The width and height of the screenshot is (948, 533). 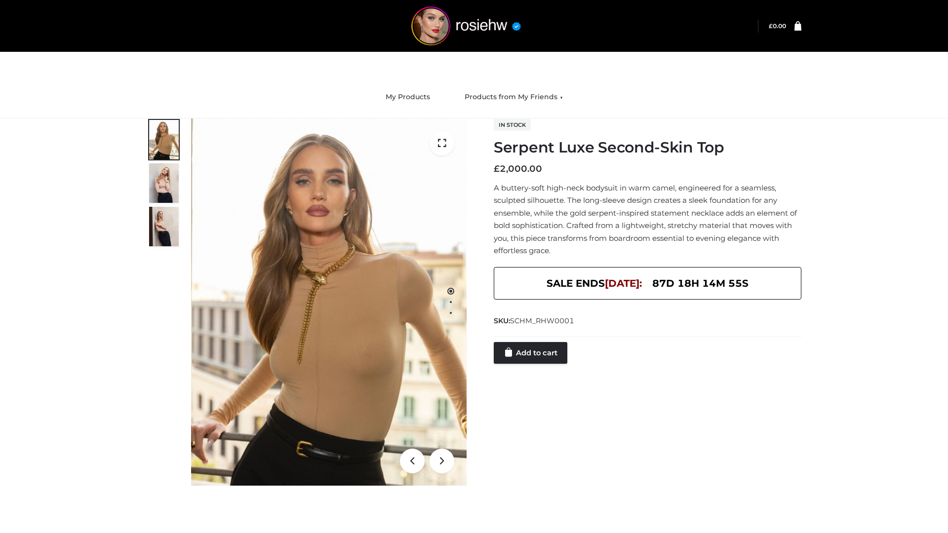 I want to click on span: 87d 18h 14m 55s, so click(x=700, y=283).